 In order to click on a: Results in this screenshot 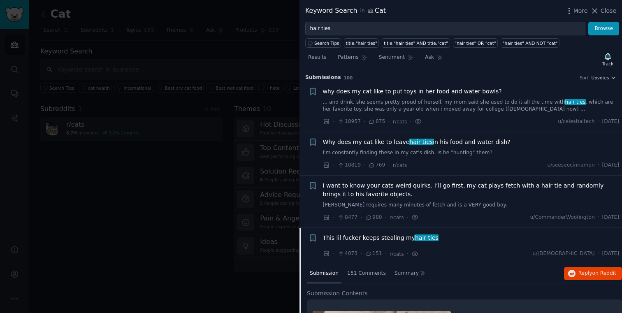, I will do `click(317, 59)`.